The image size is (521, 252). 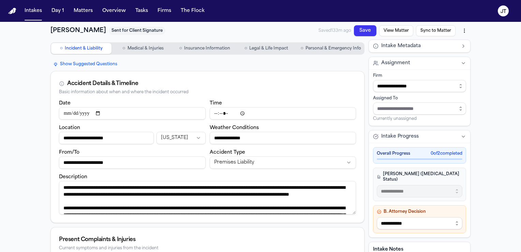 I want to click on a: The Flock, so click(x=193, y=11).